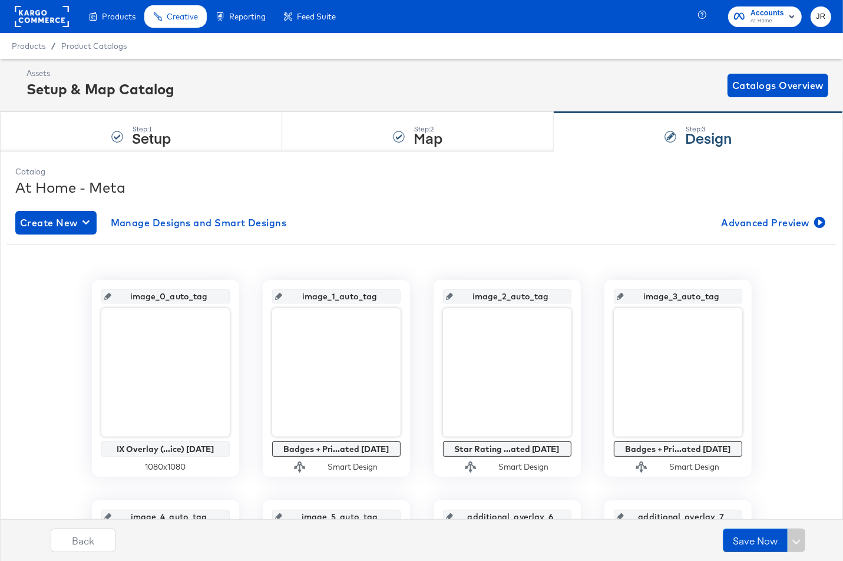  What do you see at coordinates (94, 46) in the screenshot?
I see `span: Product Catalogs` at bounding box center [94, 46].